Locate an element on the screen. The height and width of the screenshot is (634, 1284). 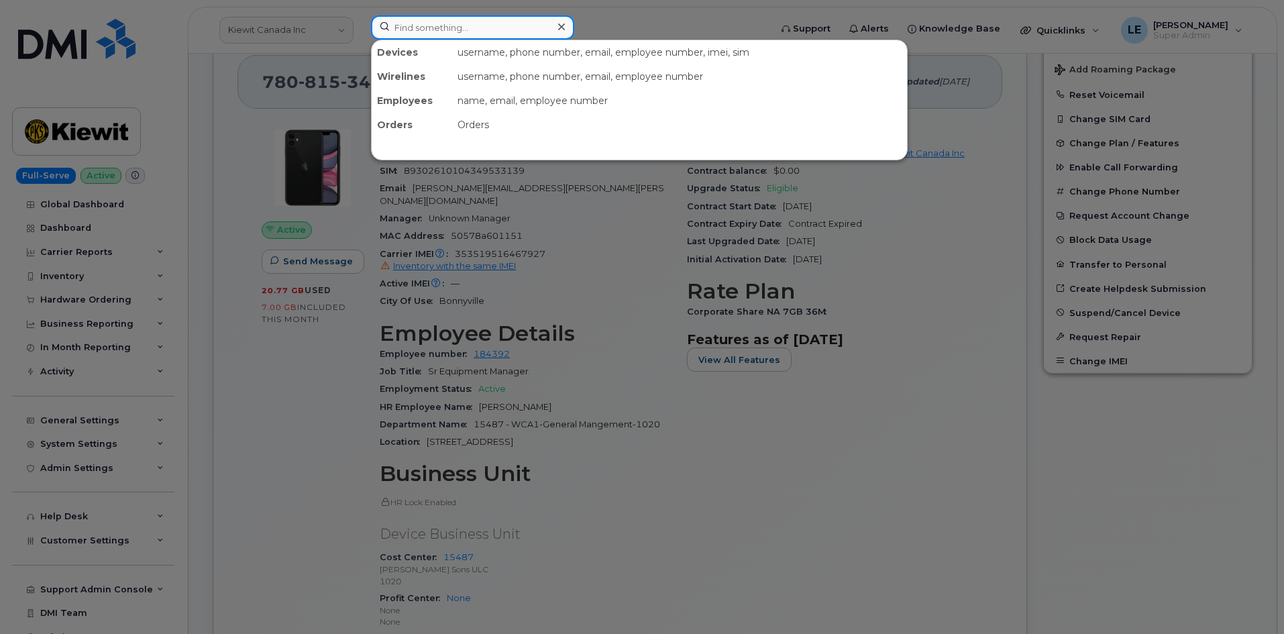
input: Find something... is located at coordinates (472, 27).